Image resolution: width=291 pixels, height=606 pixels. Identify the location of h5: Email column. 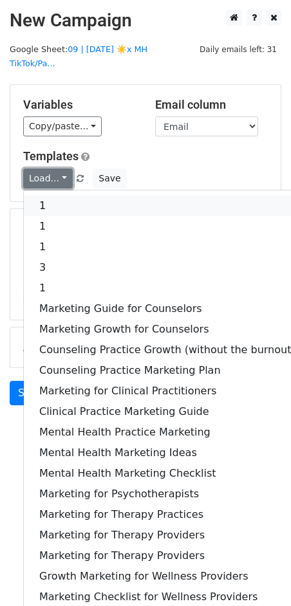
(211, 105).